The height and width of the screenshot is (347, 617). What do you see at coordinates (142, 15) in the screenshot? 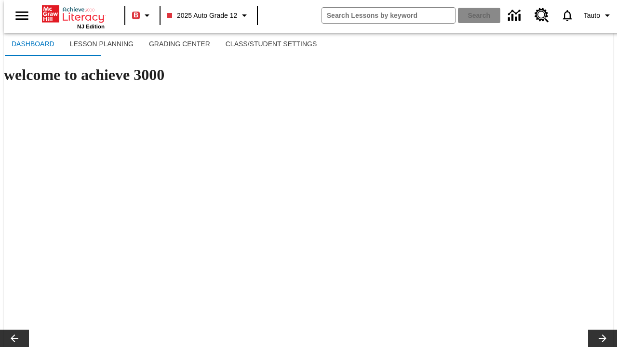
I see `button: Boost Class color is red. Change class color` at bounding box center [142, 15].